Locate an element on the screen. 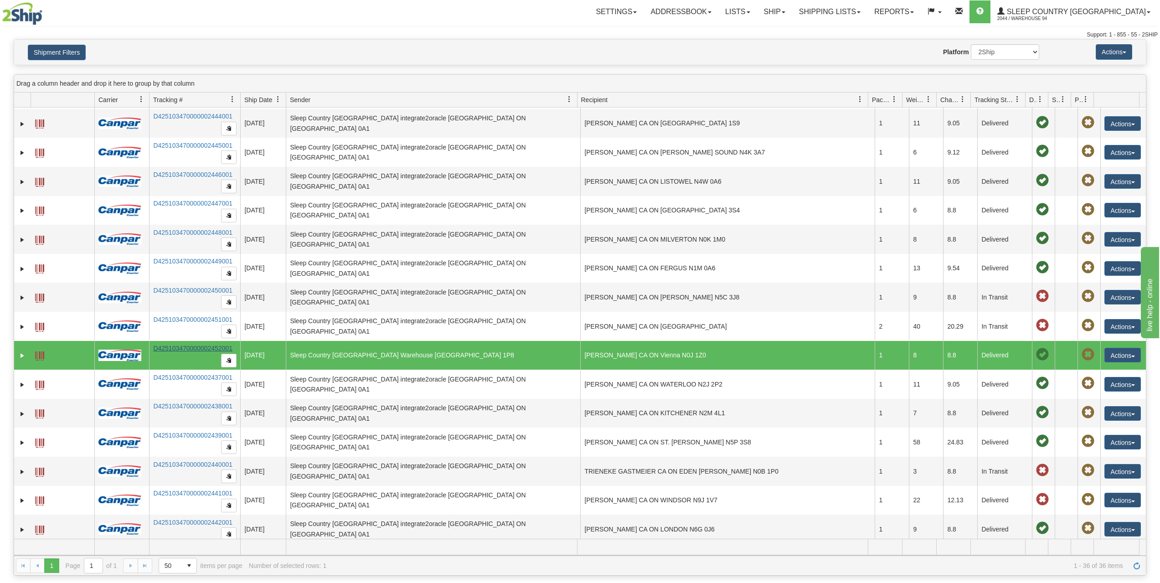 The width and height of the screenshot is (1160, 583). a: Weight filter column settings is located at coordinates (929, 99).